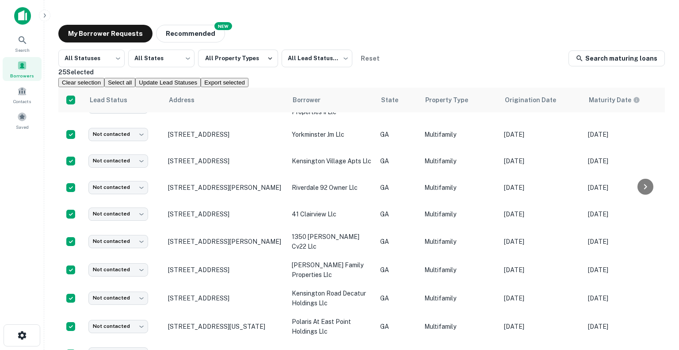 The height and width of the screenshot is (350, 679). I want to click on div: Borrowers, so click(22, 69).